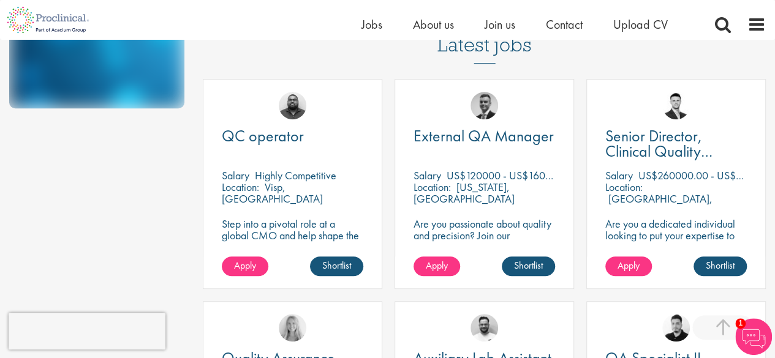  I want to click on p: Step into a pivotal role at a global CMO and help shape the future of healthcare manufacturing., so click(292, 241).